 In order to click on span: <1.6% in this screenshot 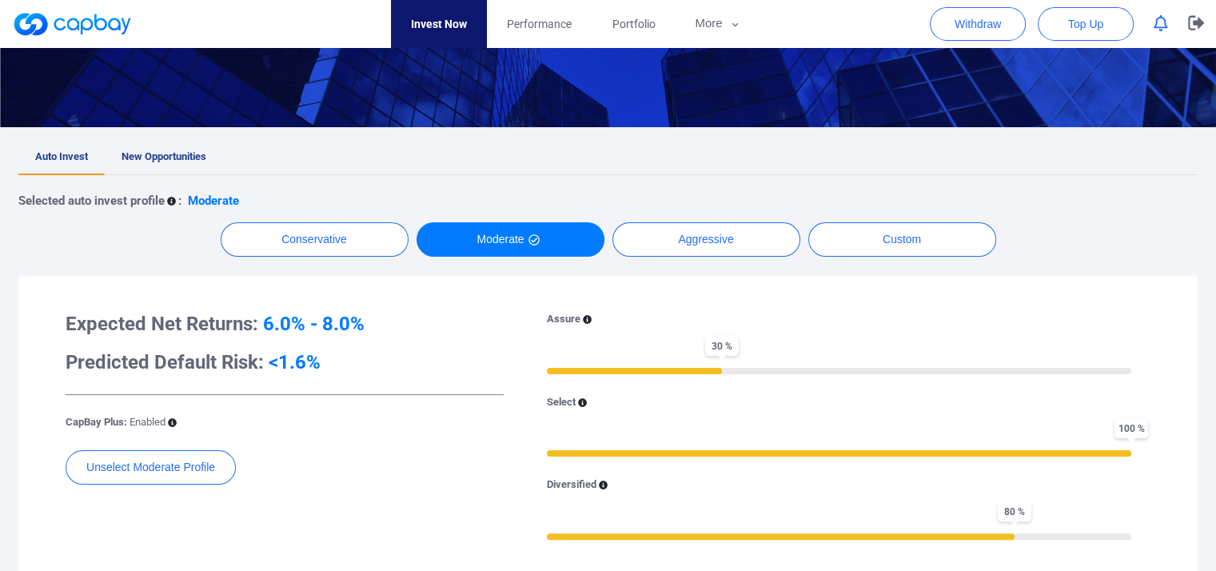, I will do `click(294, 362)`.